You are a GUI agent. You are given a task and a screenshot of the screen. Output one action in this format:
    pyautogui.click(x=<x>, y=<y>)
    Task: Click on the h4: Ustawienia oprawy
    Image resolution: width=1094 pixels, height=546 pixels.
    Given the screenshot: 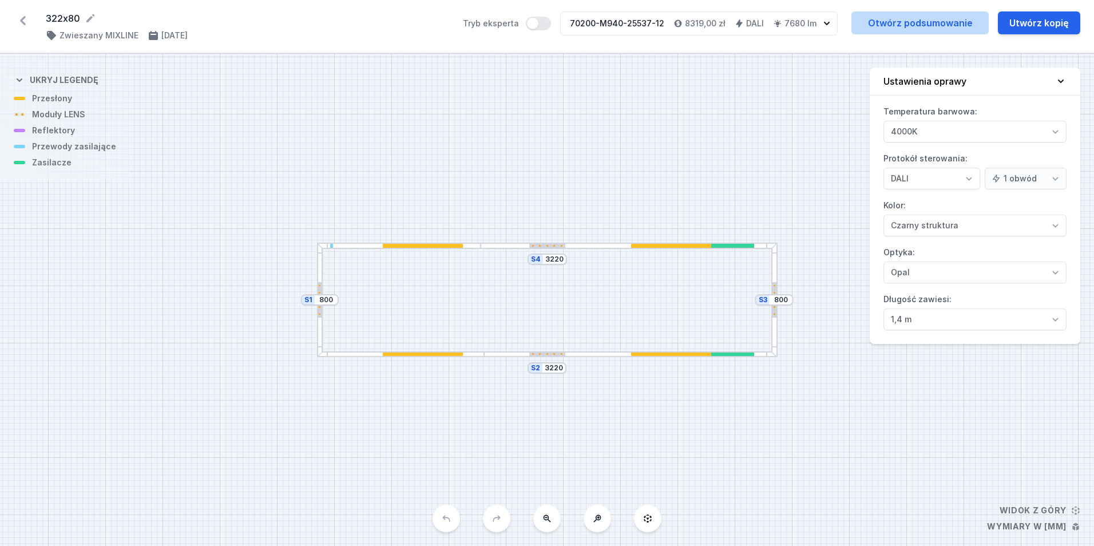 What is the action you would take?
    pyautogui.click(x=925, y=81)
    